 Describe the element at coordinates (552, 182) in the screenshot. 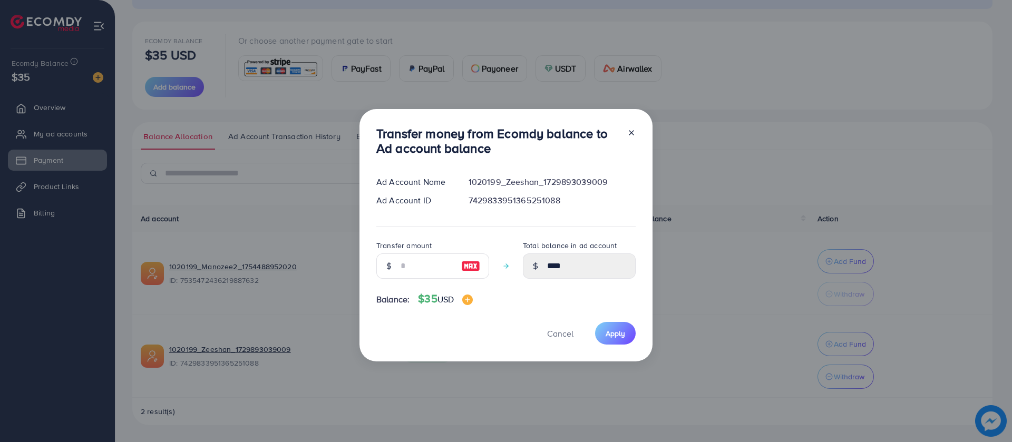

I see `div: 1020199_Zeeshan_1729893039009` at that location.